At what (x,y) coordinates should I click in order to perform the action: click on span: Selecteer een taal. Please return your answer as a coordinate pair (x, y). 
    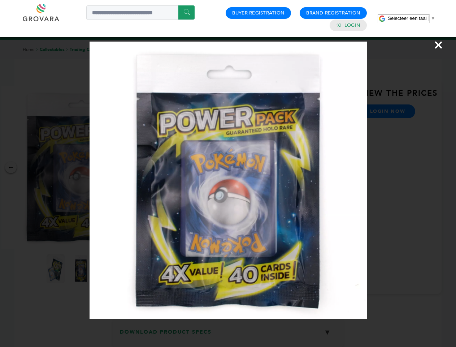
    Looking at the image, I should click on (407, 18).